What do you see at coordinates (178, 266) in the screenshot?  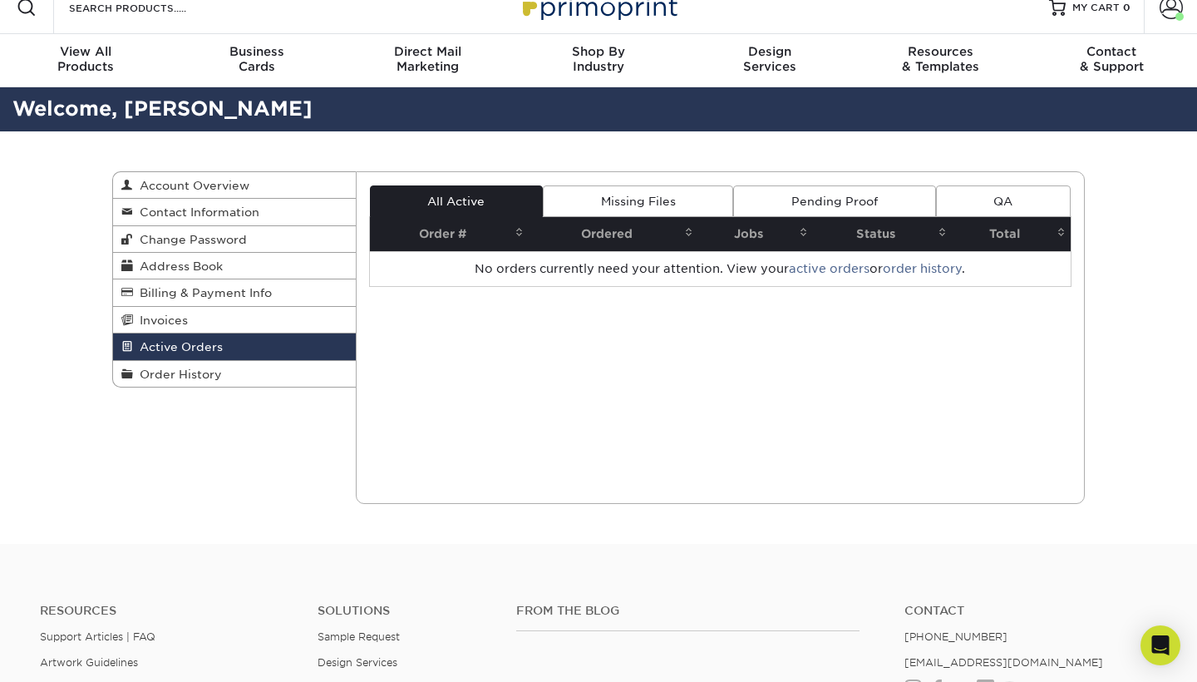 I see `span: Address Book` at bounding box center [178, 266].